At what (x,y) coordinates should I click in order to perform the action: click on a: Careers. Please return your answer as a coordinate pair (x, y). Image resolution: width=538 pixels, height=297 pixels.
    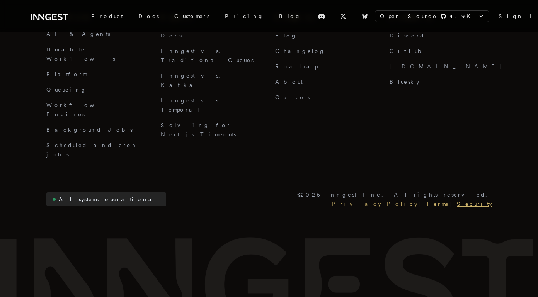
    Looking at the image, I should click on (293, 97).